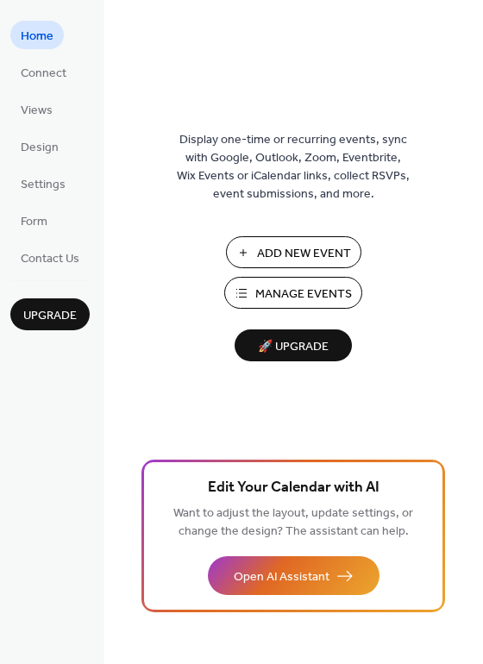  I want to click on button: Manage Events, so click(293, 292).